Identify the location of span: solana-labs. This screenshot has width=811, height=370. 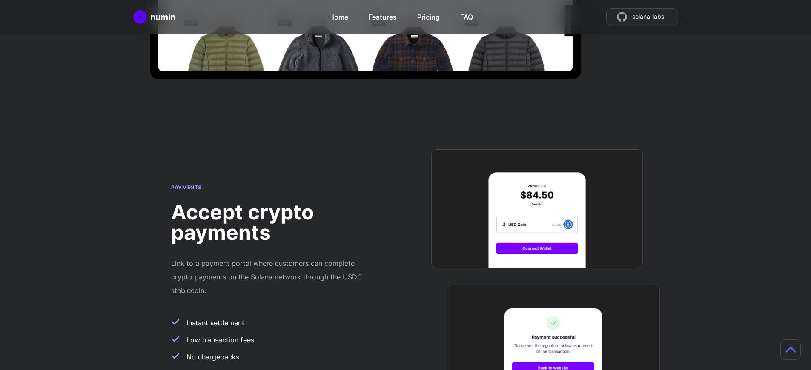
(648, 17).